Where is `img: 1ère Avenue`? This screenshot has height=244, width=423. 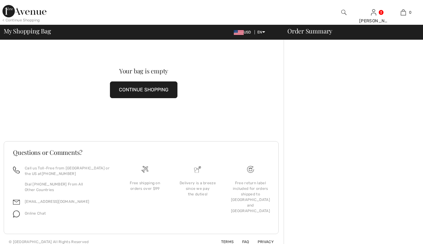
img: 1ère Avenue is located at coordinates (24, 11).